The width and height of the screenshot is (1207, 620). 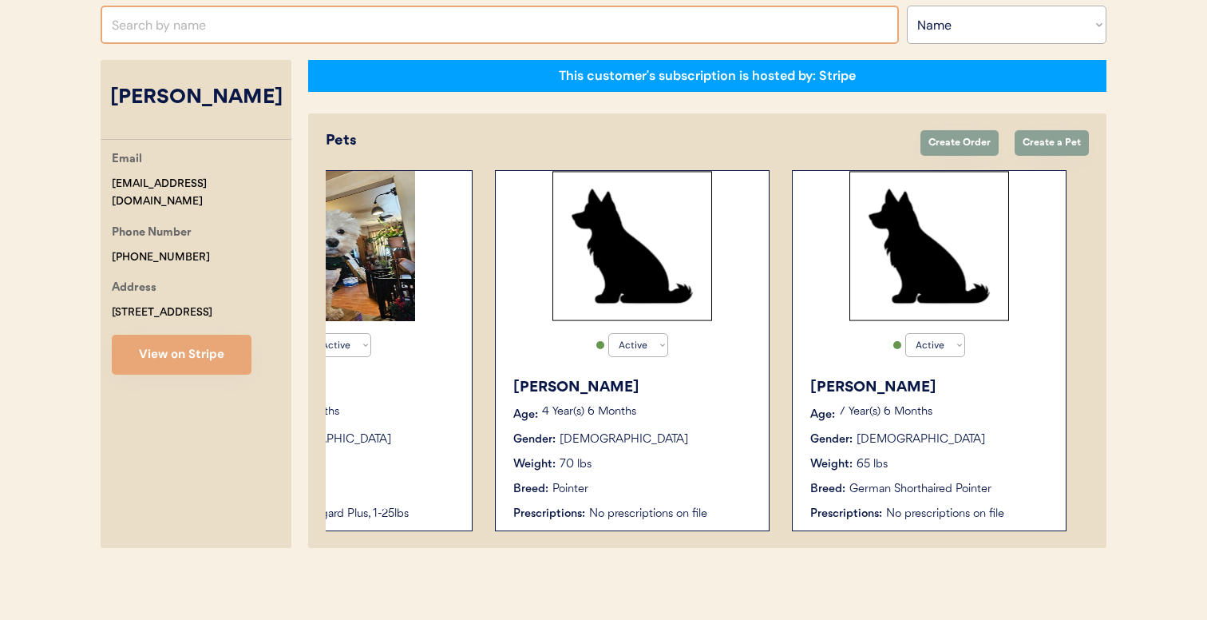 I want to click on button: Create a Pet, so click(x=1052, y=143).